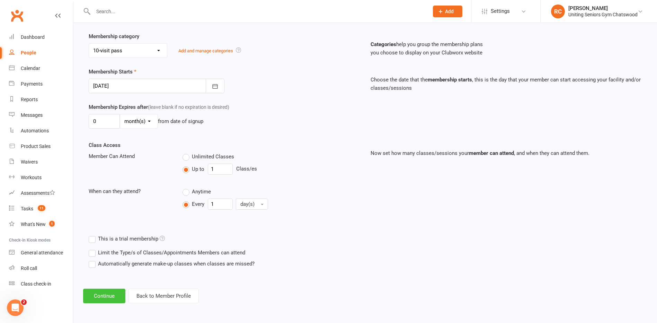 This screenshot has height=323, width=657. What do you see at coordinates (29, 162) in the screenshot?
I see `div: Waivers` at bounding box center [29, 162].